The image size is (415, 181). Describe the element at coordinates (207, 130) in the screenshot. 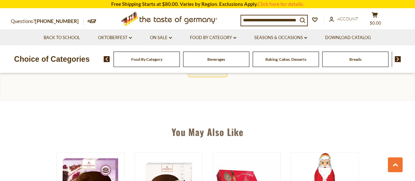

I see `div: You May Also Like` at that location.